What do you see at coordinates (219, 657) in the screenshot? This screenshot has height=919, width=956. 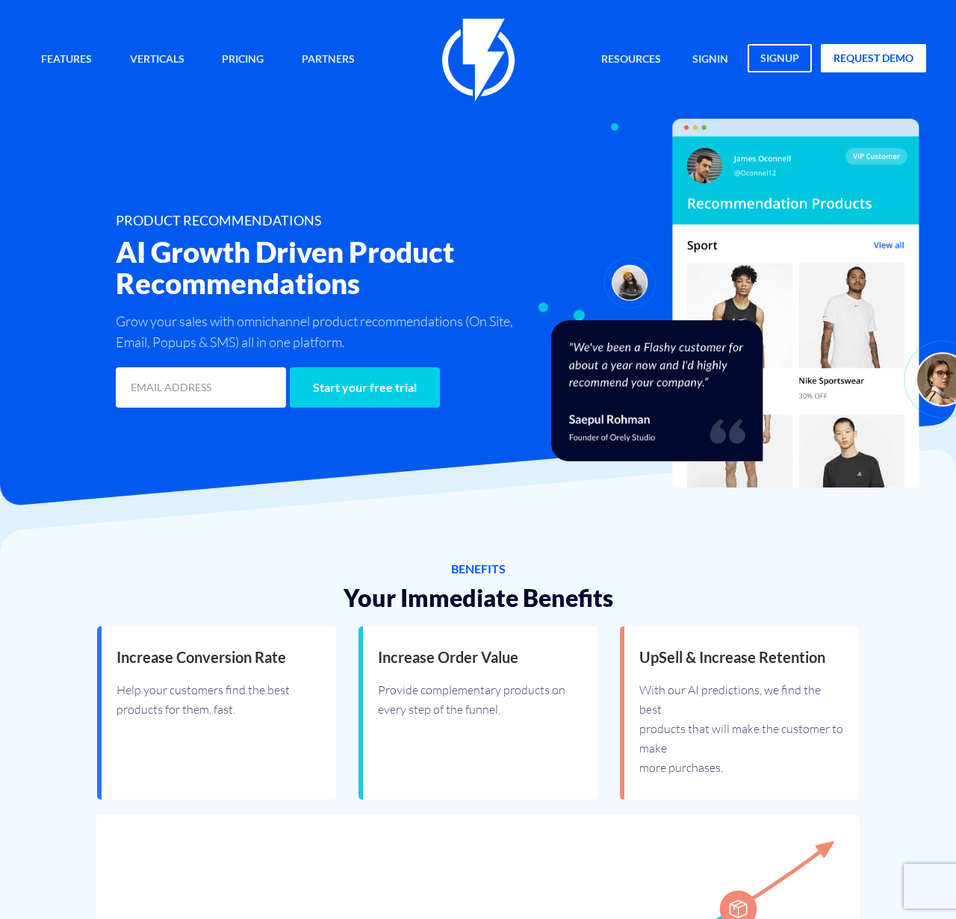 I see `h4: Increase Conversion Rate` at bounding box center [219, 657].